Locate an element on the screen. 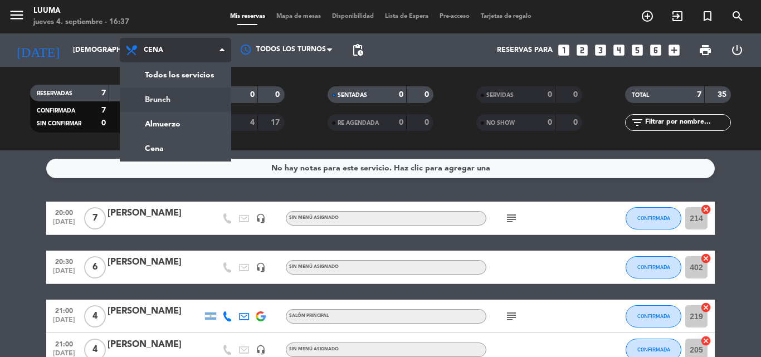 The image size is (761, 357). i: menu is located at coordinates (17, 15).